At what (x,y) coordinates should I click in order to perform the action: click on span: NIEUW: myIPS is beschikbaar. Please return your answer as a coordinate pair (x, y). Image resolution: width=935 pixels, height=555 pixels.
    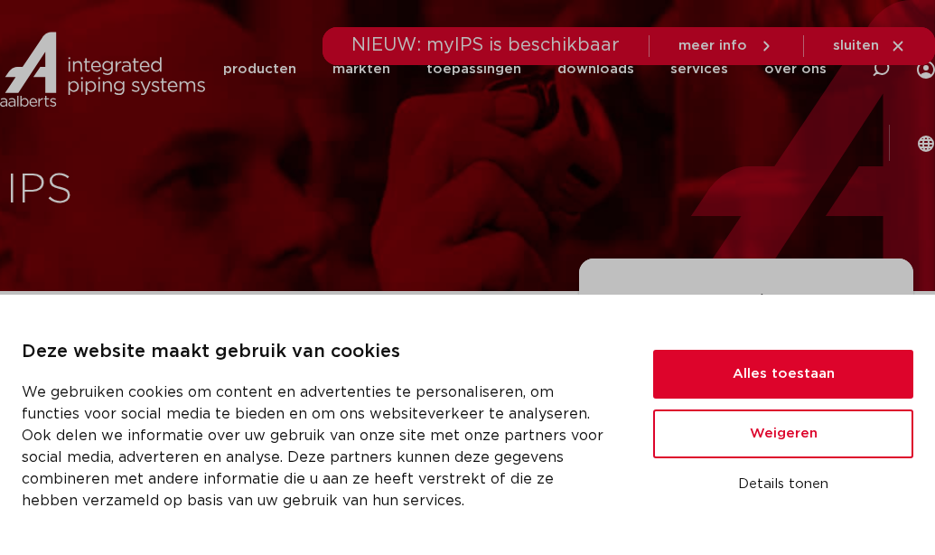
    Looking at the image, I should click on (485, 45).